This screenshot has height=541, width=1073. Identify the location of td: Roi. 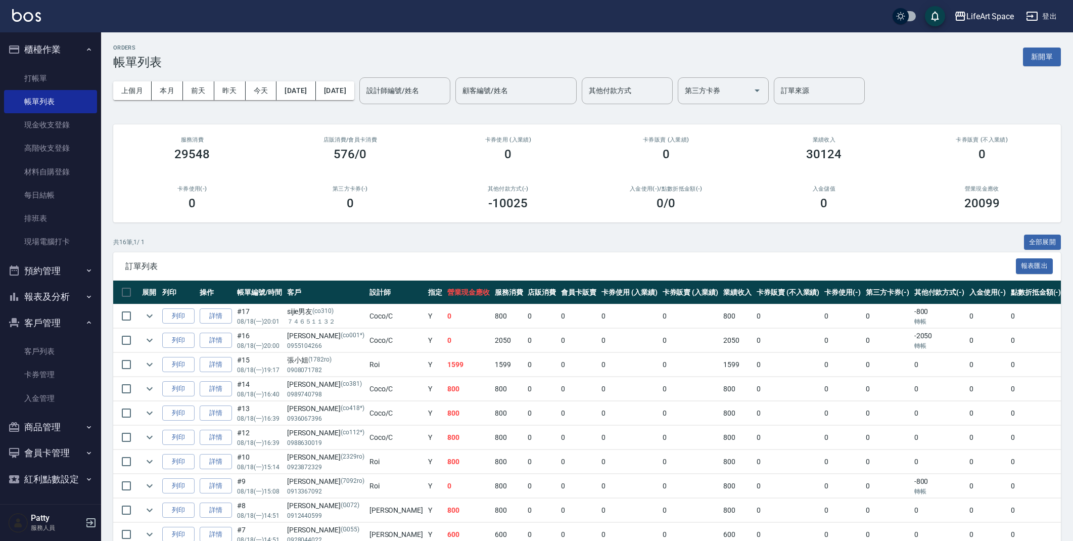
(396, 364).